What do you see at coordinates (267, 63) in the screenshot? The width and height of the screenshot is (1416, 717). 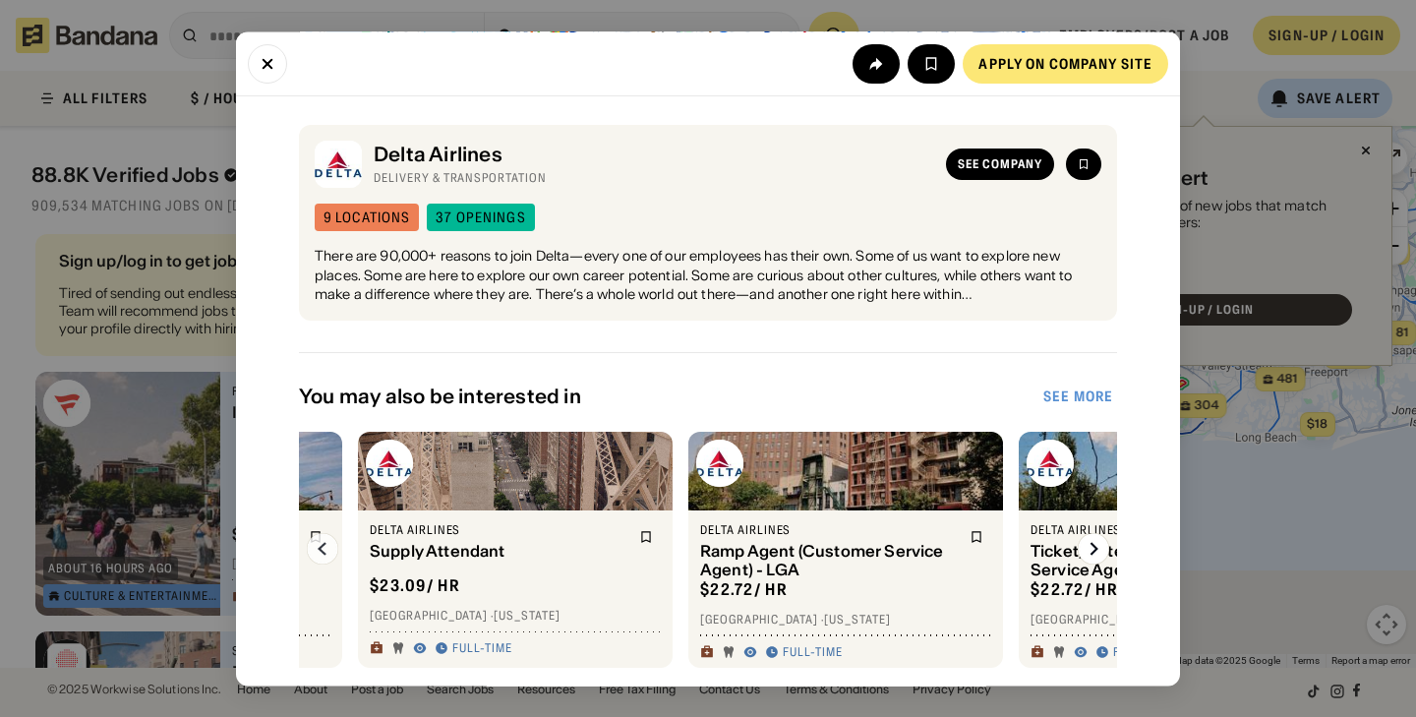 I see `button: Close` at bounding box center [267, 63].